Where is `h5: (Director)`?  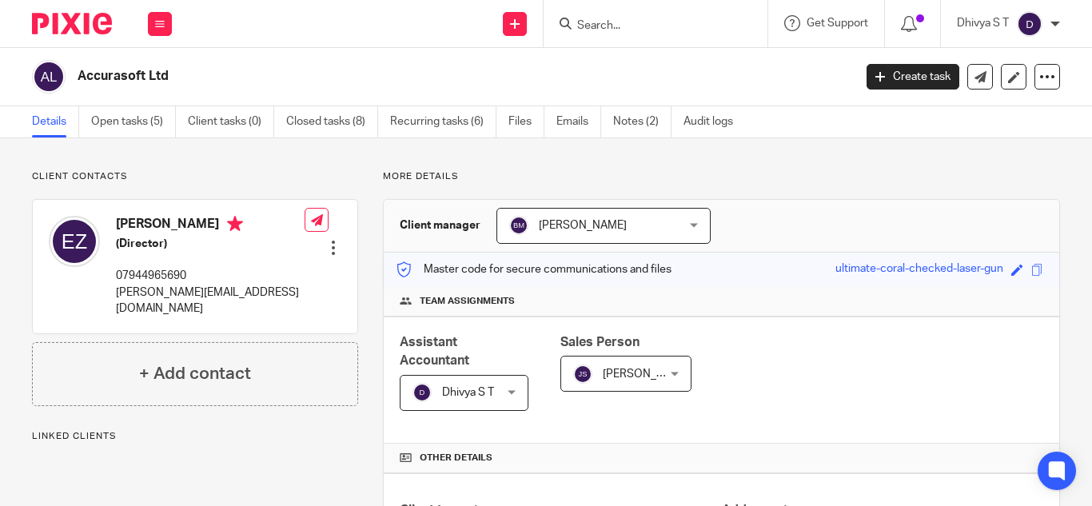 h5: (Director) is located at coordinates (210, 244).